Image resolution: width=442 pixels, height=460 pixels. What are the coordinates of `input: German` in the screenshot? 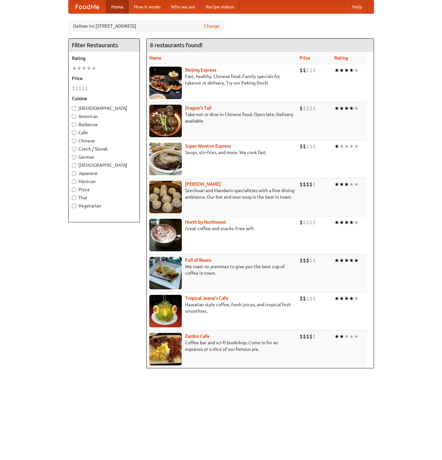 It's located at (74, 157).